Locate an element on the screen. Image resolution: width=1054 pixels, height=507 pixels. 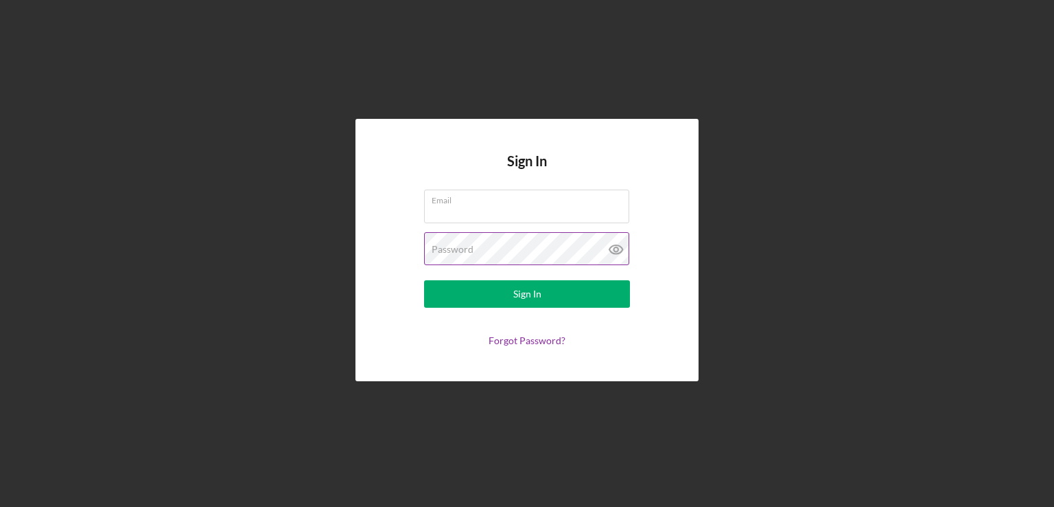
label: Email is located at coordinates (531, 198).